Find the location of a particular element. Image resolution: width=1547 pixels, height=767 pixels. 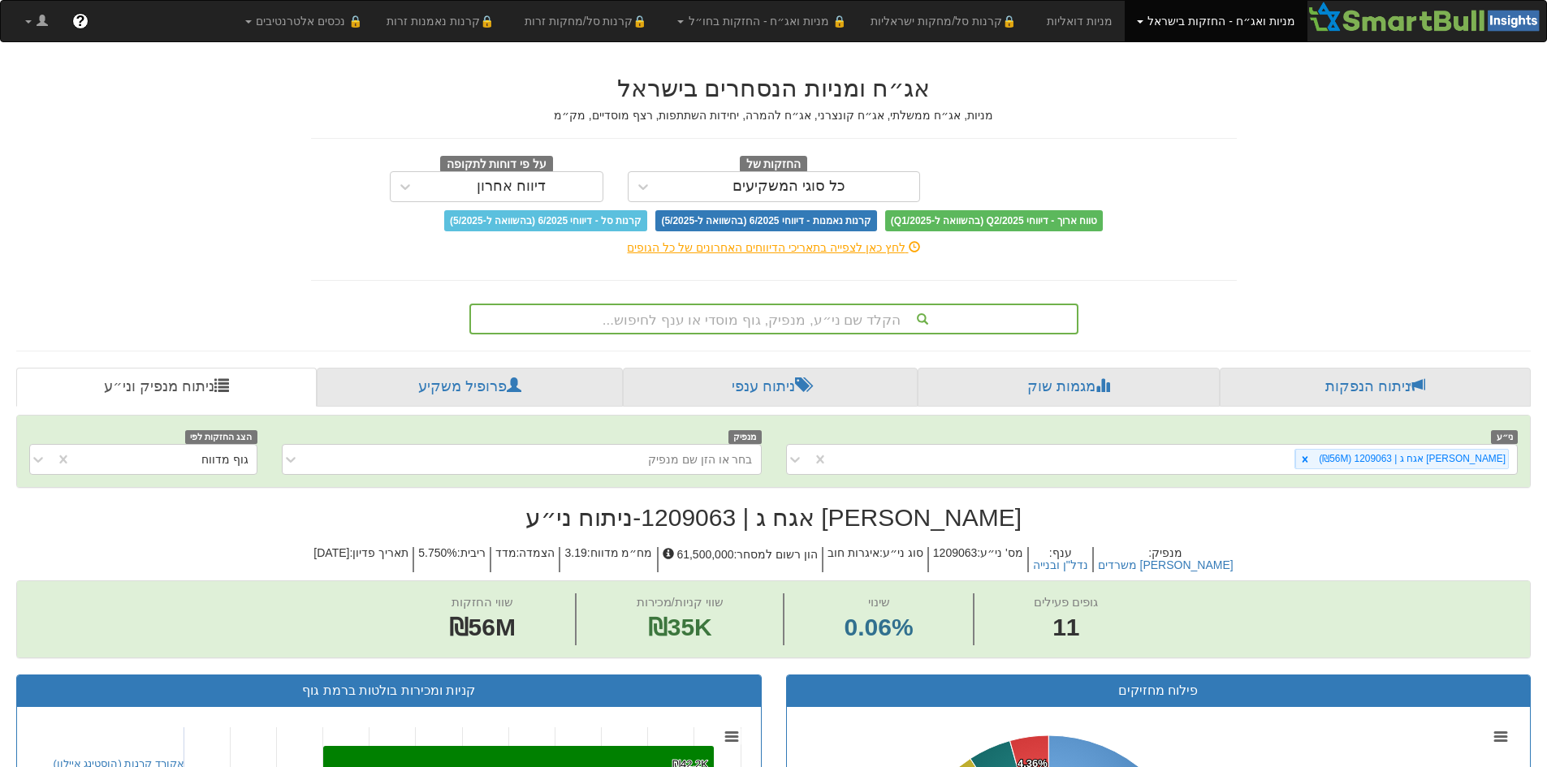

span: שינוי is located at coordinates (879, 602).